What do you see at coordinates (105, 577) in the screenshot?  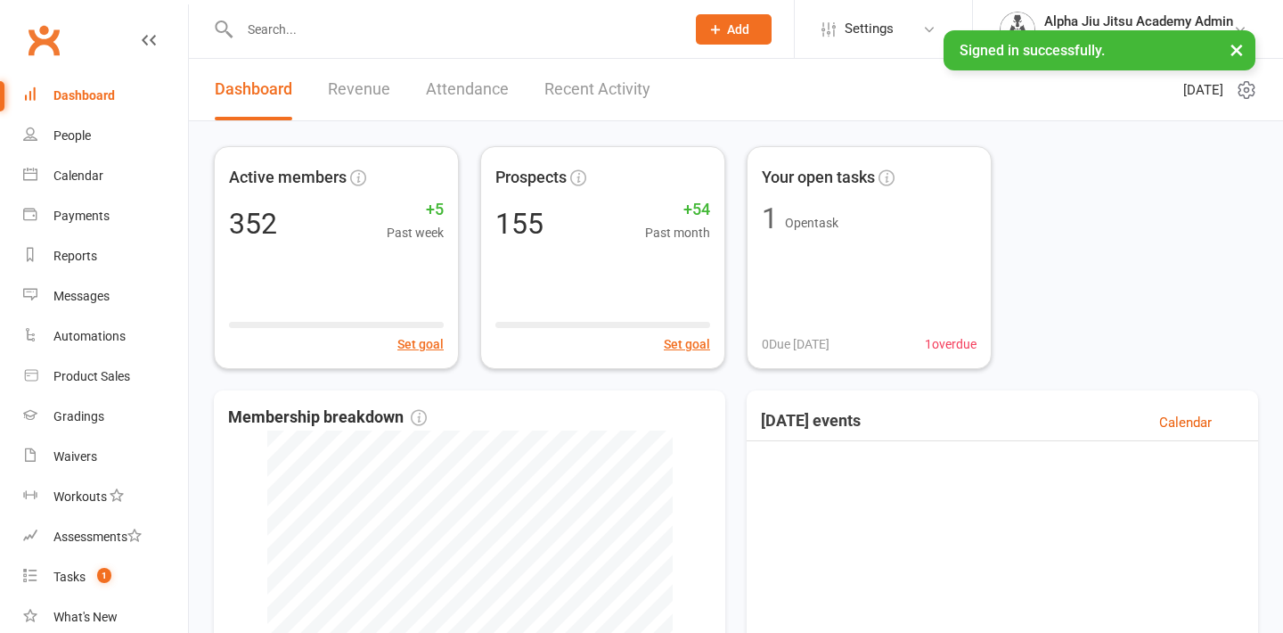 I see `a: Tasks 1` at bounding box center [105, 577].